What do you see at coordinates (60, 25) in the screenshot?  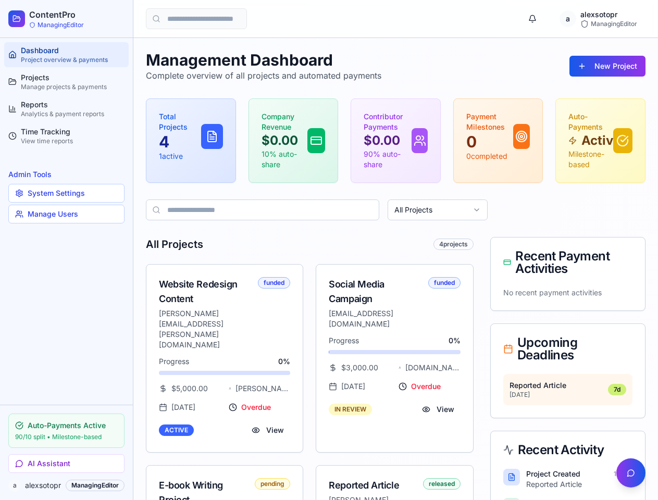 I see `p: ManagingEditor` at bounding box center [60, 25].